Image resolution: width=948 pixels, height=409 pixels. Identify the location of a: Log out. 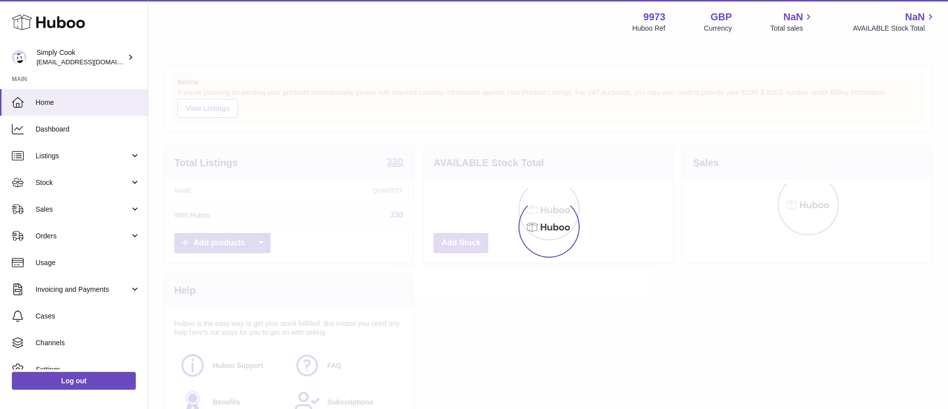
(74, 380).